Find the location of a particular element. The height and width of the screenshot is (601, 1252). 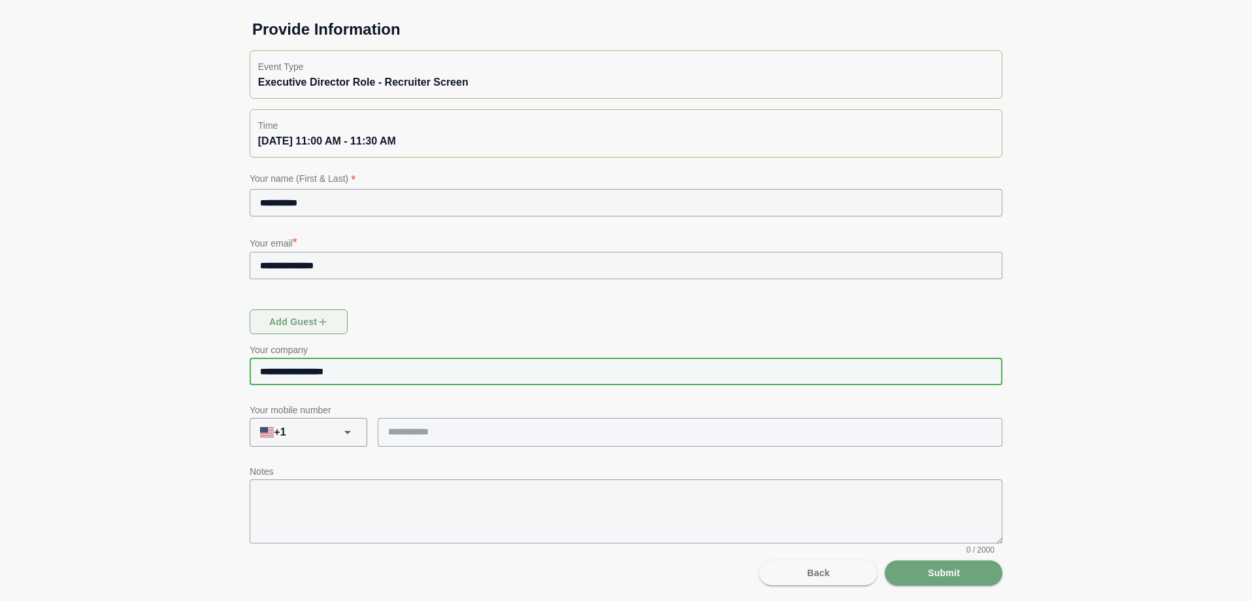

span: Add guest is located at coordinates (299, 322).